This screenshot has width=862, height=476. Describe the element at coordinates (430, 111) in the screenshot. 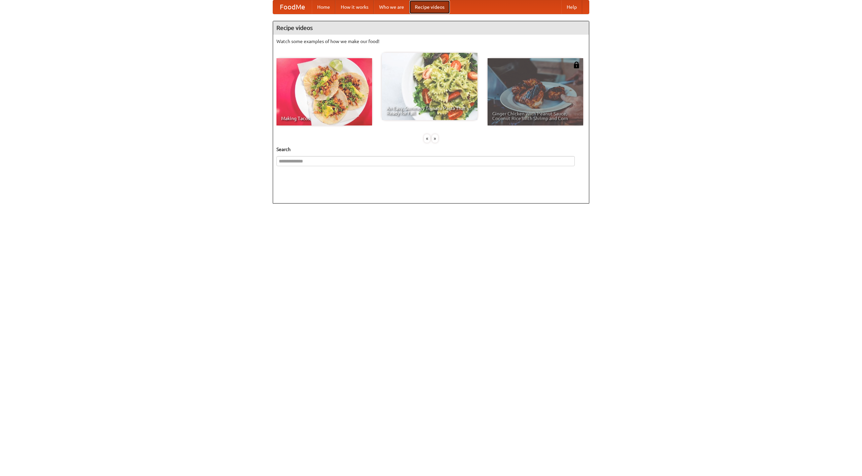

I see `span: An Easy, Summery Tomato Pasta That's Ready for Fall` at that location.